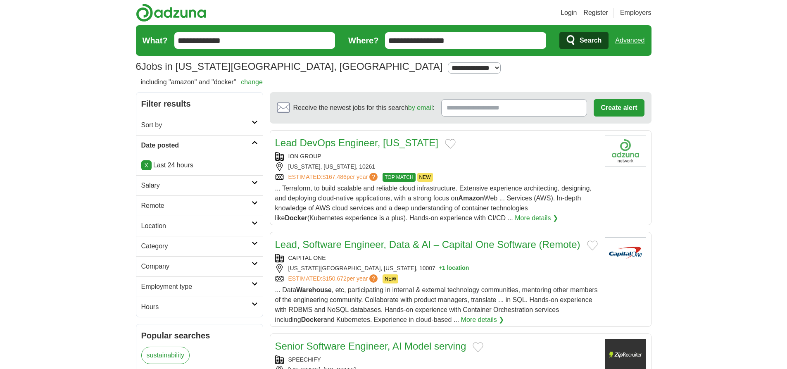 This screenshot has width=787, height=369. I want to click on span: Receive the newest jobs for this search :, so click(364, 108).